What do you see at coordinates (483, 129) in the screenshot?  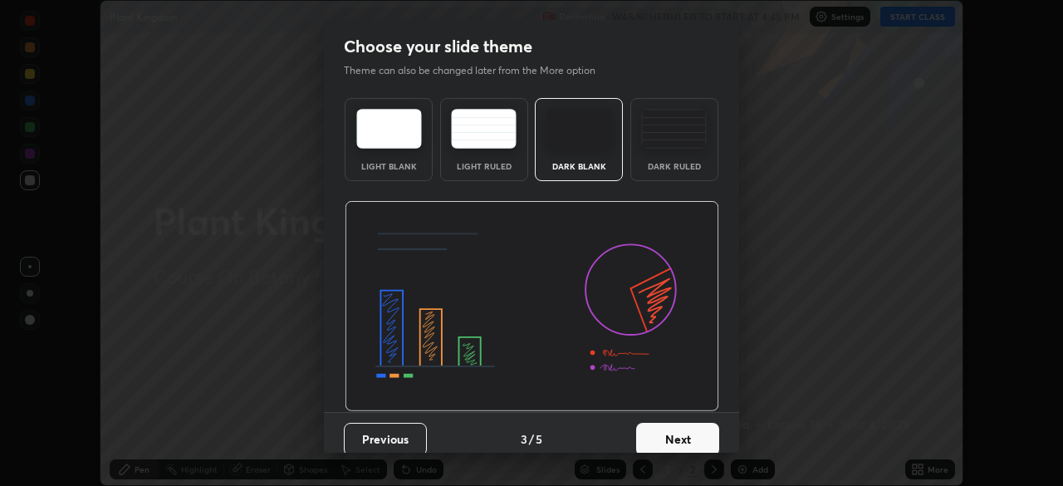 I see `img: lightRuledTheme.5fabf969.svg` at bounding box center [483, 129].